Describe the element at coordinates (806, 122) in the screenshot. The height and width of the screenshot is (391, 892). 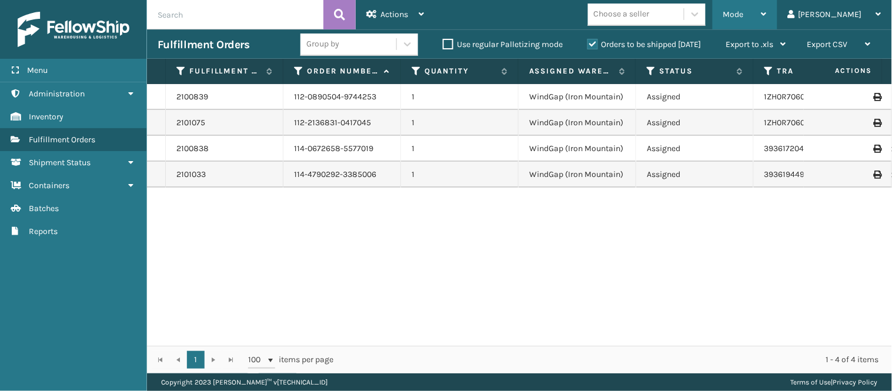
I see `a: 1ZH0R7060323099363` at that location.